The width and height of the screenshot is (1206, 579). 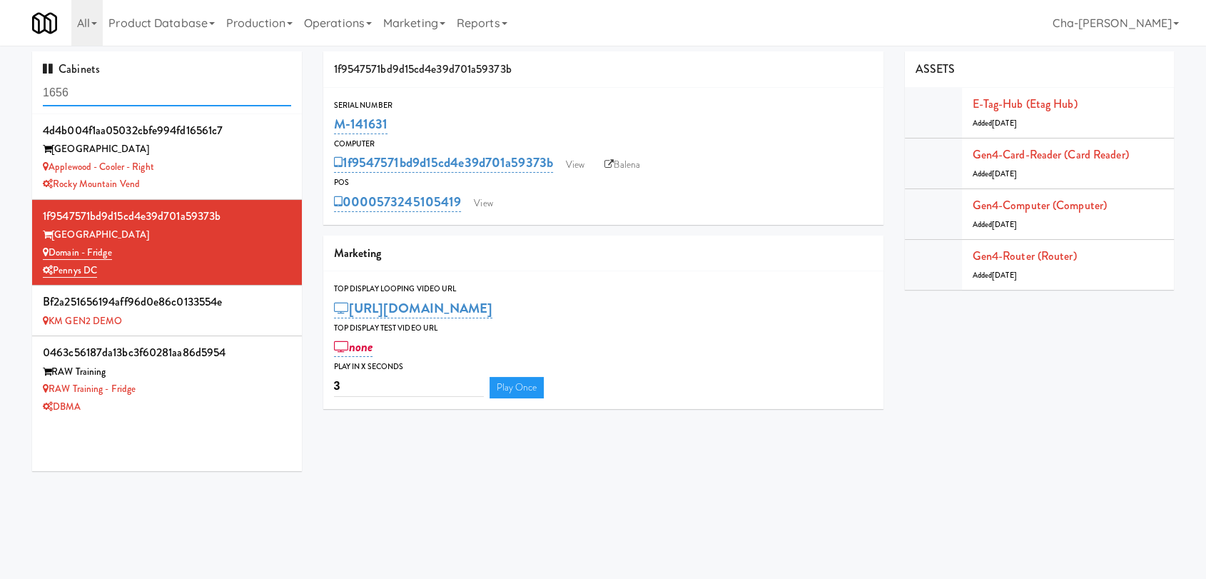 I want to click on a: 0000573245105419, so click(x=397, y=202).